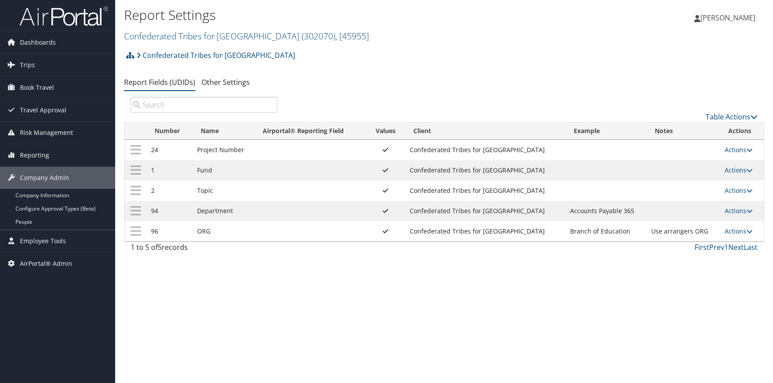 The width and height of the screenshot is (773, 383). I want to click on td: ORG, so click(224, 232).